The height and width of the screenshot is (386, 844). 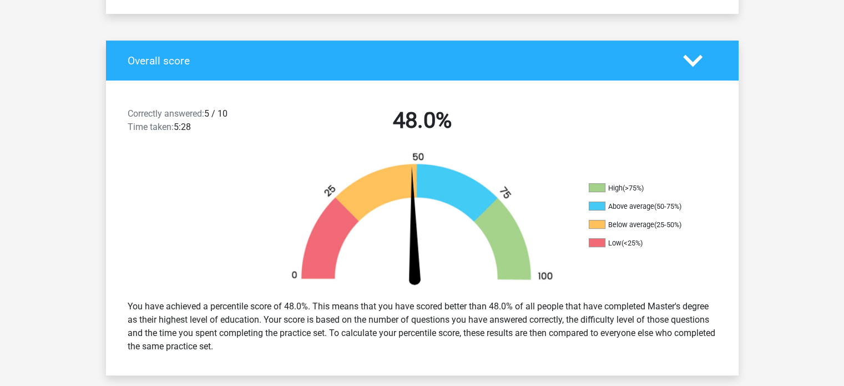 I want to click on li: Above average, so click(x=644, y=206).